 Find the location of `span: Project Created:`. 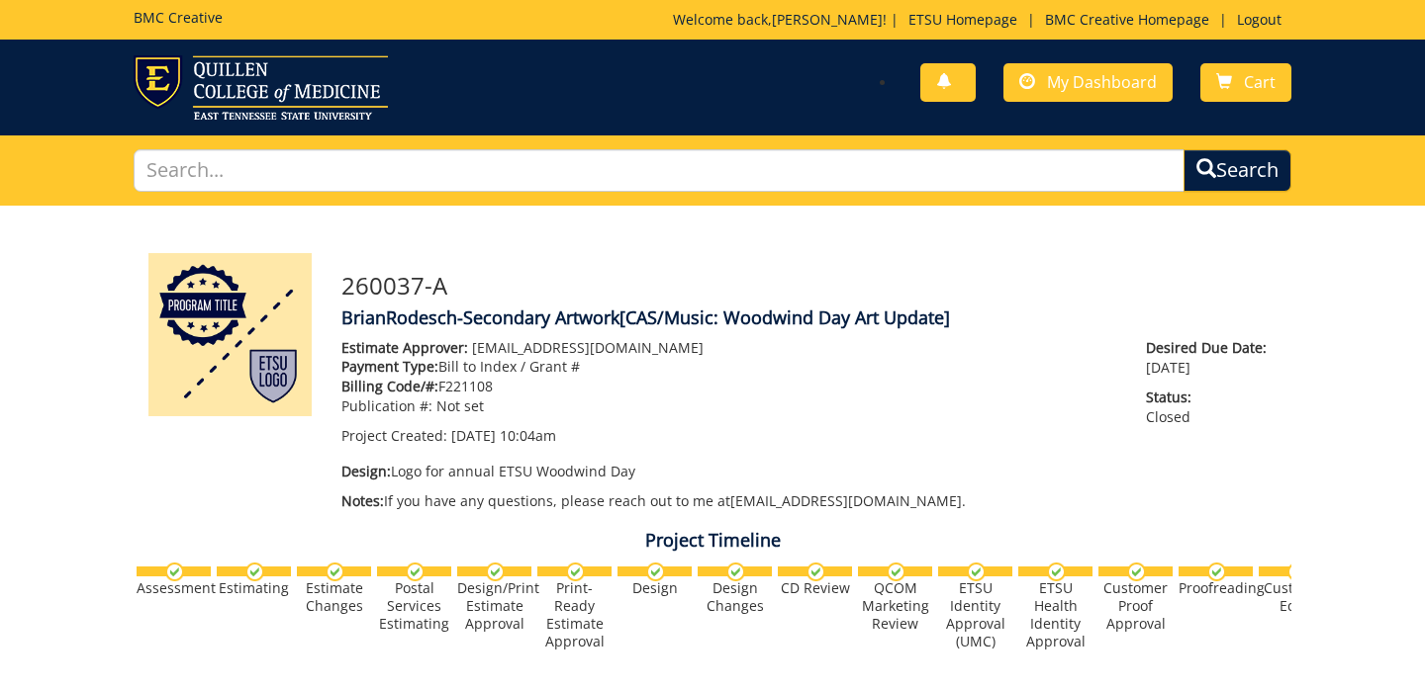

span: Project Created: is located at coordinates (394, 435).